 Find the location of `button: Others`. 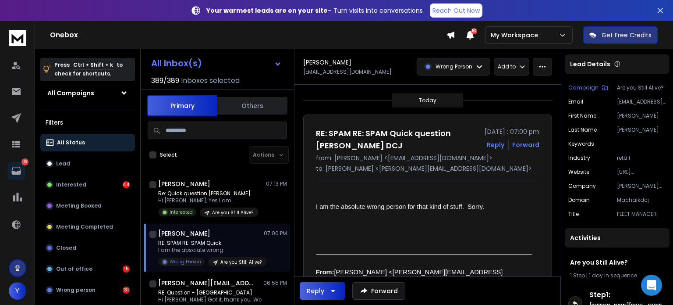

button: Others is located at coordinates (252, 106).